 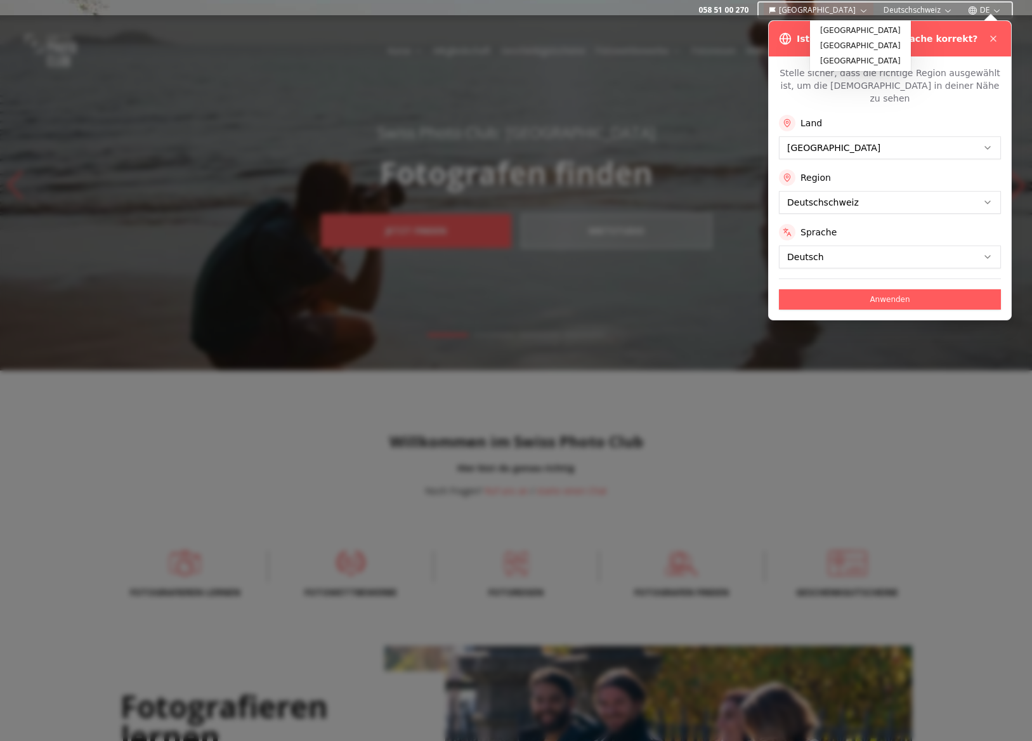 What do you see at coordinates (887, 39) in the screenshot?
I see `h3: Ist deine Region & Sprache korrekt?` at bounding box center [887, 39].